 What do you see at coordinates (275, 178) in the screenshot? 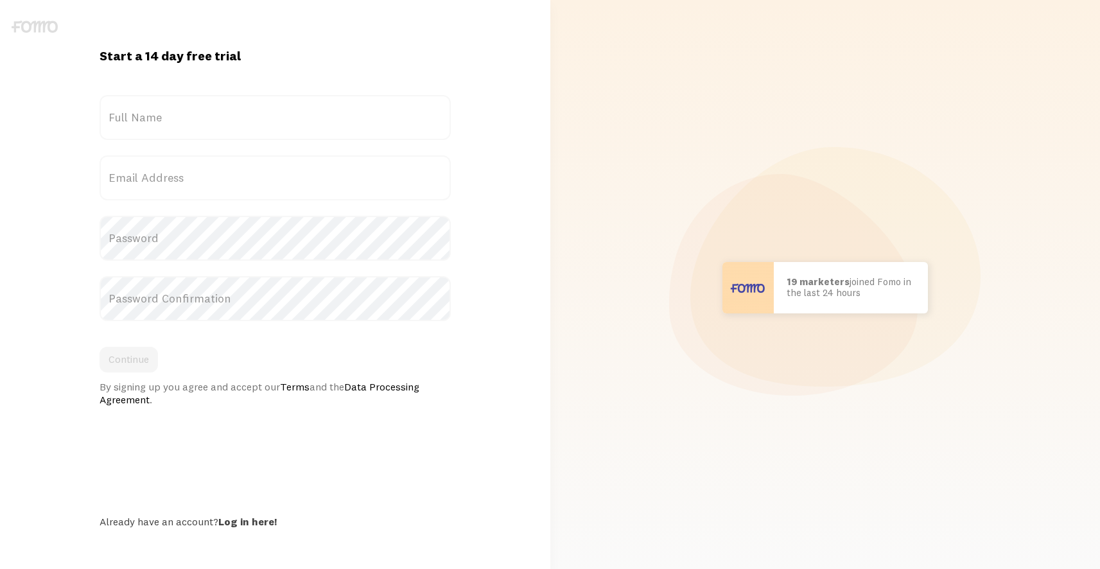
I see `label: Email Address` at bounding box center [275, 178].